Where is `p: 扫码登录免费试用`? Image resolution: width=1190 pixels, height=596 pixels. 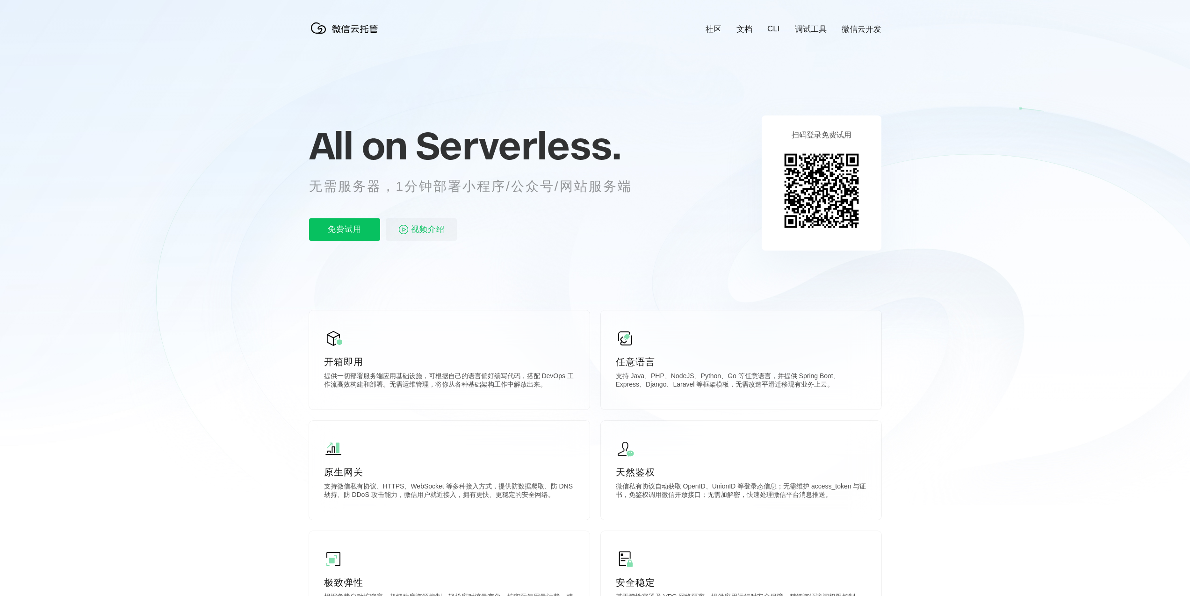
p: 扫码登录免费试用 is located at coordinates (822, 135).